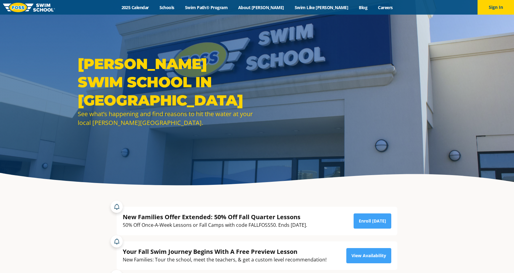  What do you see at coordinates (206, 7) in the screenshot?
I see `a: Swim Path® Program` at bounding box center [206, 7].